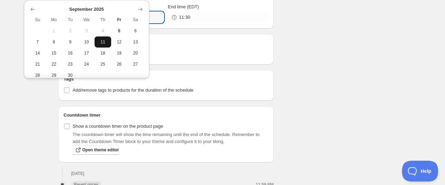 The width and height of the screenshot is (445, 185). I want to click on button: Saturday September 13 2025, so click(135, 42).